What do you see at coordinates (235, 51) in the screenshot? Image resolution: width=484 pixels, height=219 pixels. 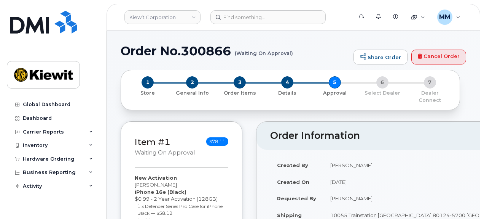 I see `h1: Order No.300866` at bounding box center [235, 51].